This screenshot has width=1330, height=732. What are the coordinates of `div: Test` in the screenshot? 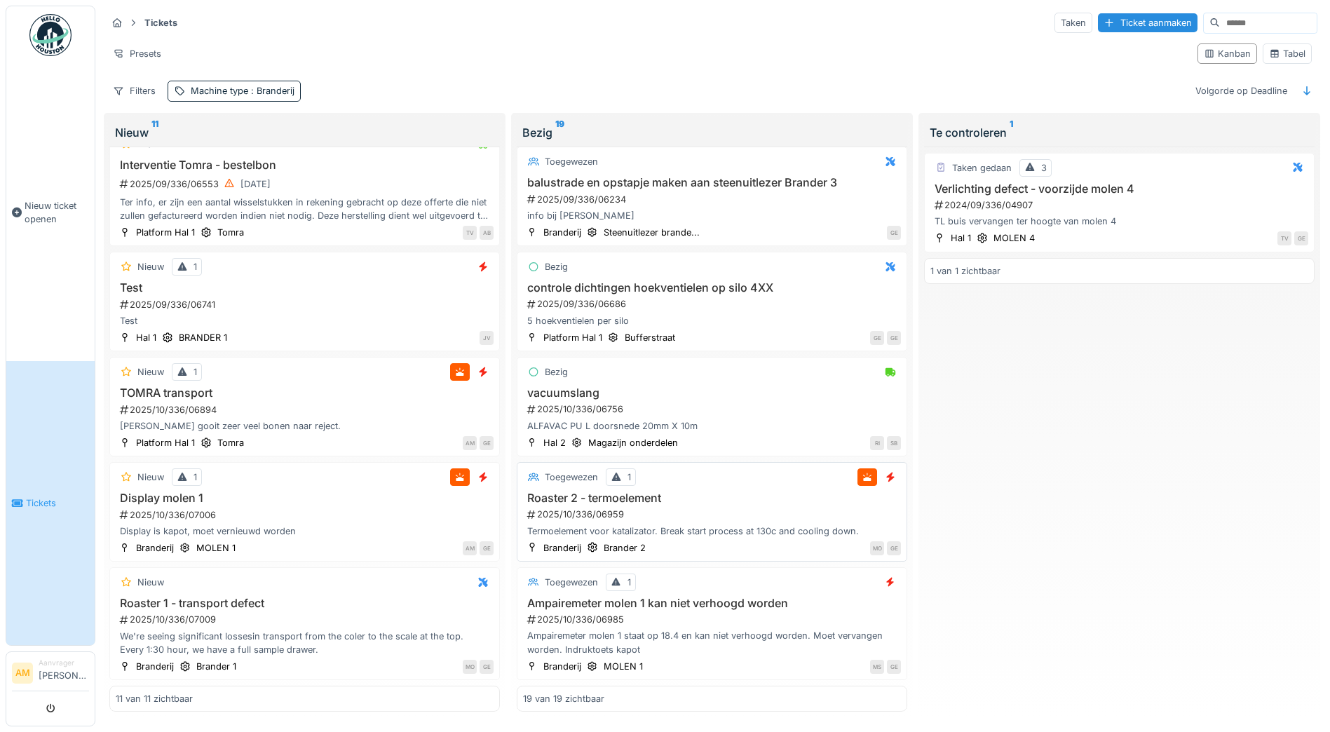 It's located at (304, 320).